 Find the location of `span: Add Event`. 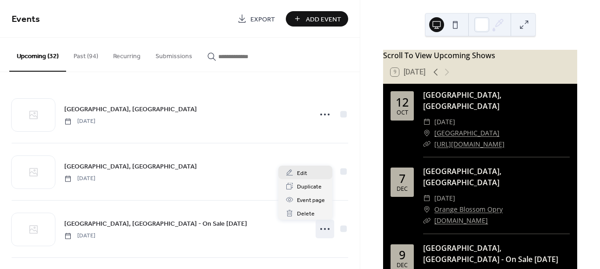

span: Add Event is located at coordinates (323, 19).